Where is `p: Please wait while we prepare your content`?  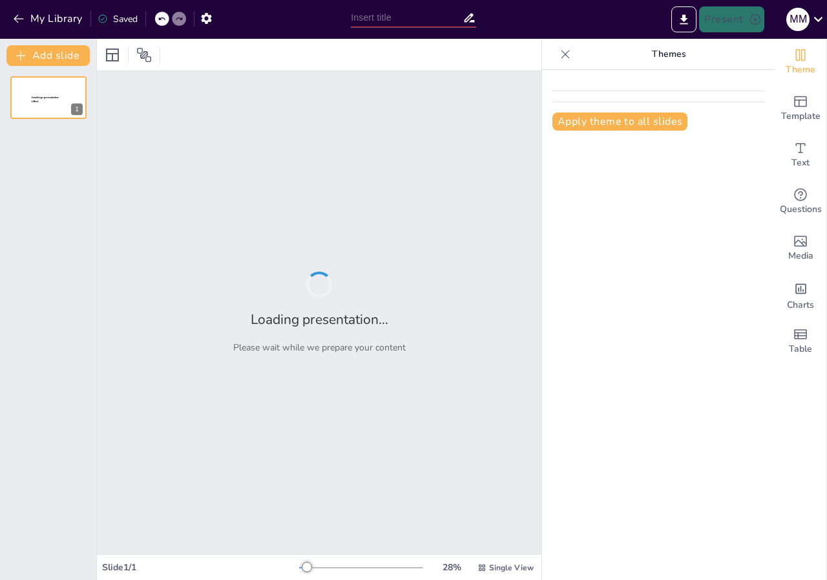 p: Please wait while we prepare your content is located at coordinates (319, 347).